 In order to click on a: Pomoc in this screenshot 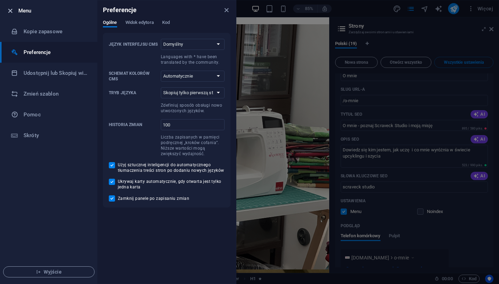, I will do `click(49, 115)`.